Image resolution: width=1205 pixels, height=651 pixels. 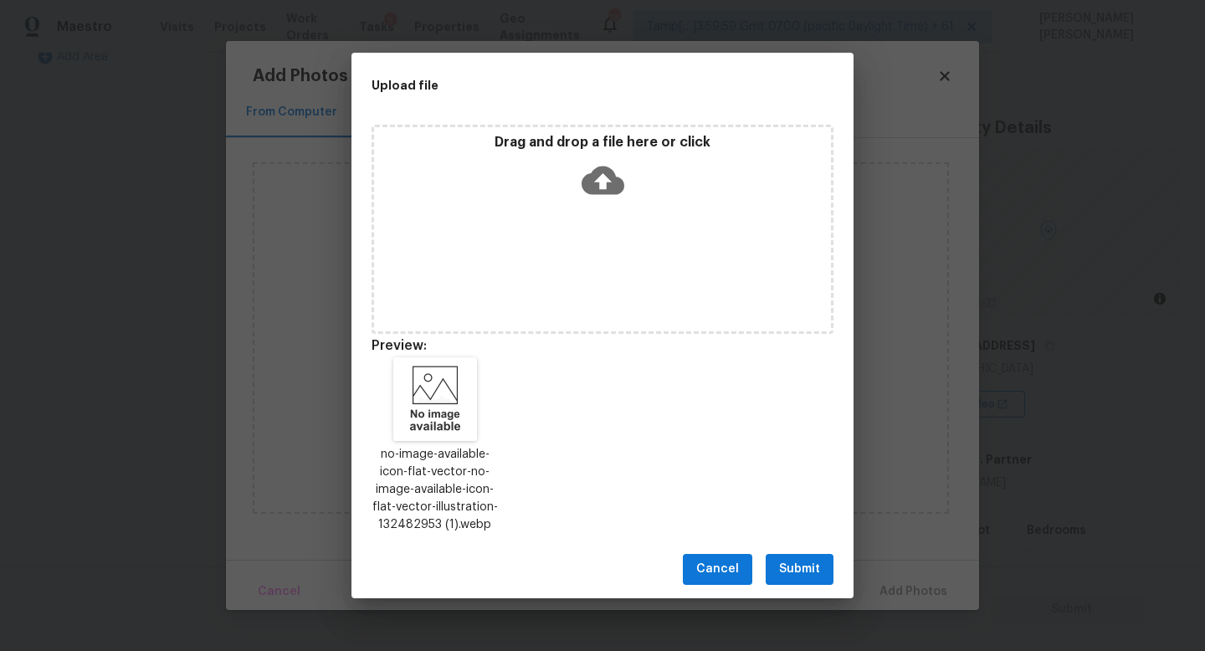 I want to click on p: Drag and drop a file here or click, so click(x=602, y=142).